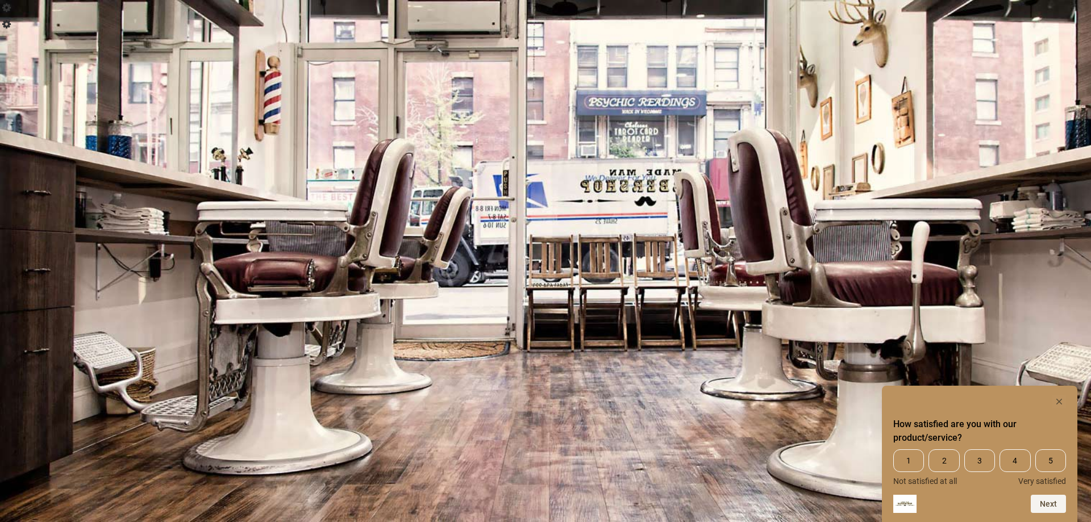 The height and width of the screenshot is (522, 1091). Describe the element at coordinates (1042, 481) in the screenshot. I see `span: Very satisfied` at that location.